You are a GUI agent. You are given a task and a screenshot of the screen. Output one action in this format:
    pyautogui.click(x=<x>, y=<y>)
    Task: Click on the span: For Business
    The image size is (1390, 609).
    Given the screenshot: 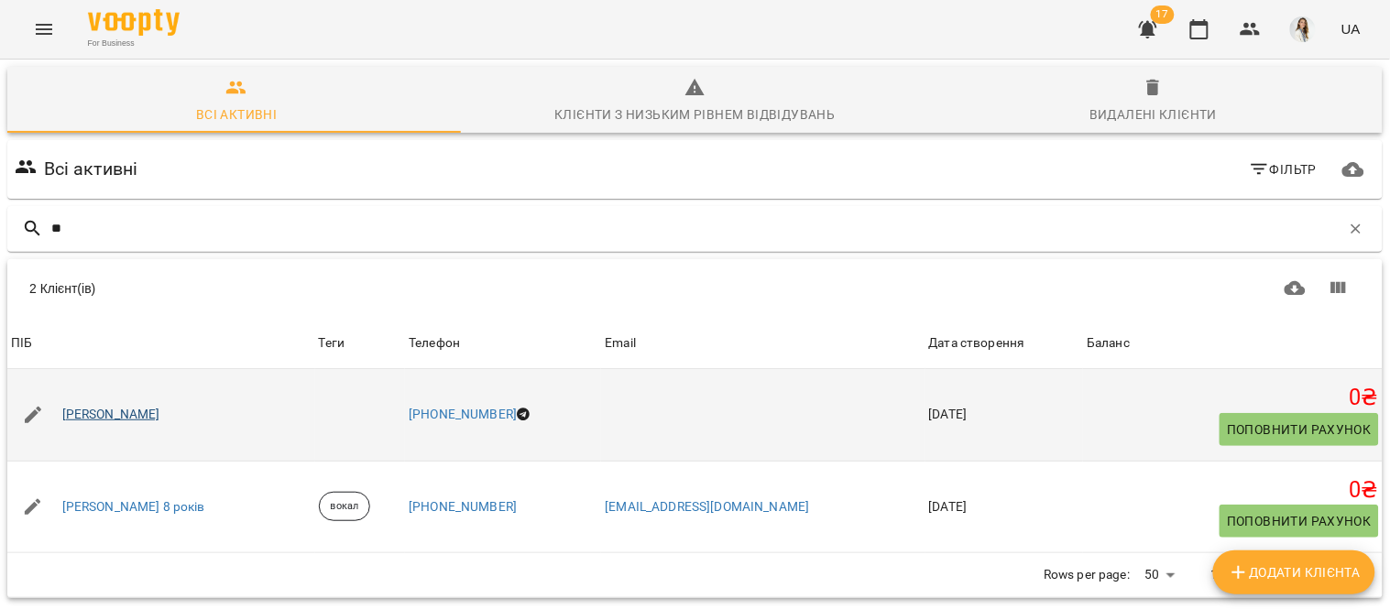 What is the action you would take?
    pyautogui.click(x=134, y=43)
    